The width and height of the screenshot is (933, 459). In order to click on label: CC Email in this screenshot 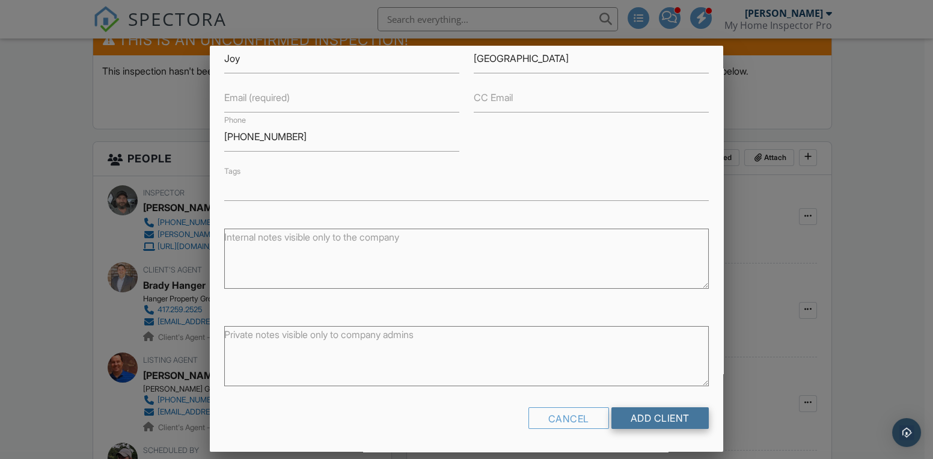, I will do `click(493, 97)`.